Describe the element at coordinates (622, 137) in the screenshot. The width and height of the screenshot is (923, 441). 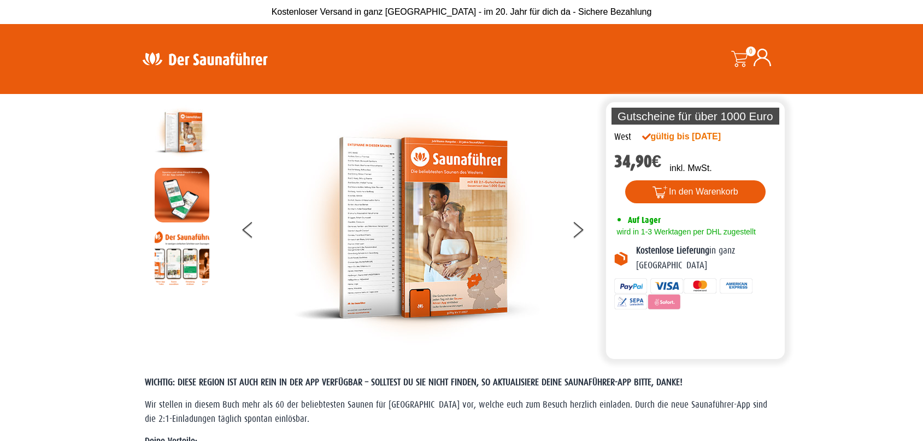
I see `div: West` at that location.